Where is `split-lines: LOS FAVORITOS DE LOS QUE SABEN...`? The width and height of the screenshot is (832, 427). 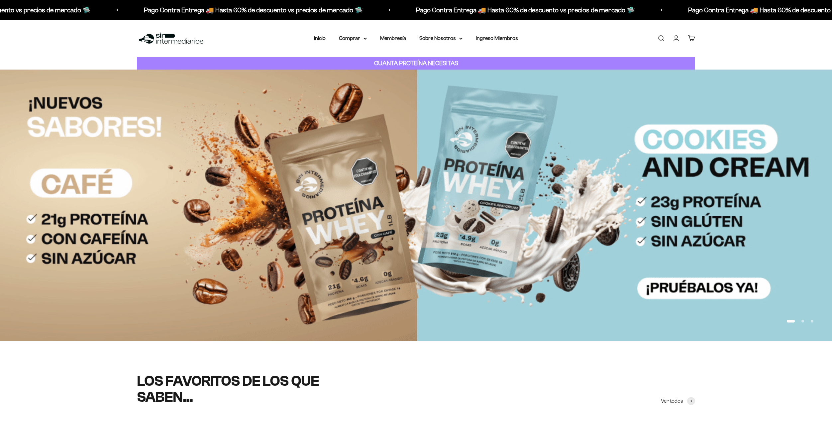 split-lines: LOS FAVORITOS DE LOS QUE SABEN... is located at coordinates (228, 388).